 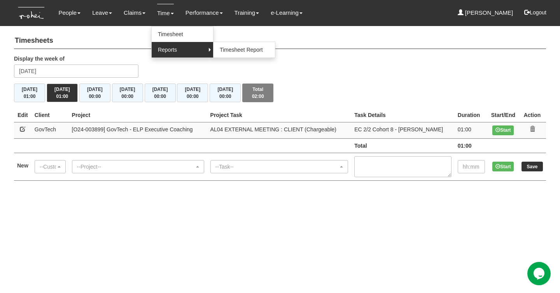 I want to click on td: AL04 EXTERNAL MEETING : CLIENT (Chargeable), so click(x=279, y=130).